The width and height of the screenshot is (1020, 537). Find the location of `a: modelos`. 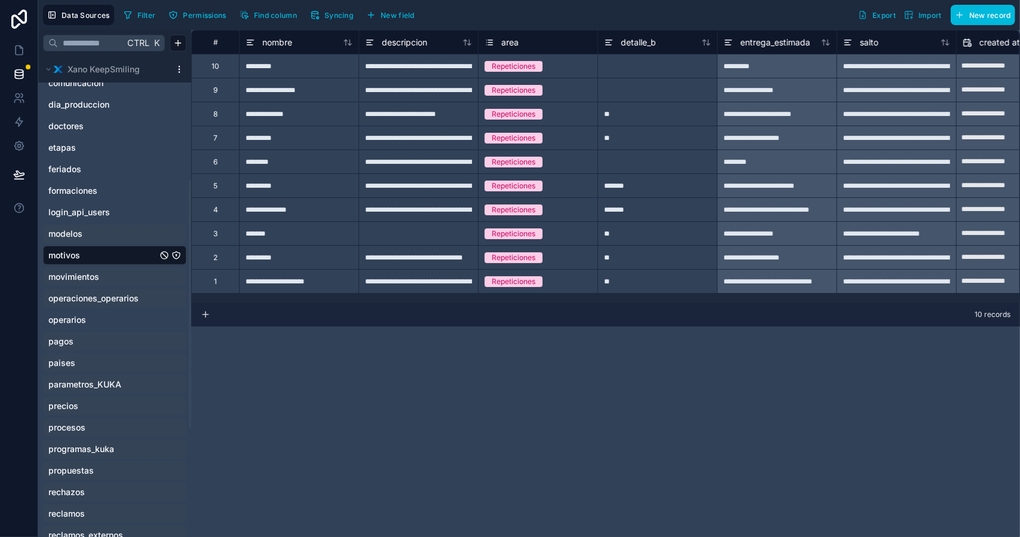

a: modelos is located at coordinates (103, 234).